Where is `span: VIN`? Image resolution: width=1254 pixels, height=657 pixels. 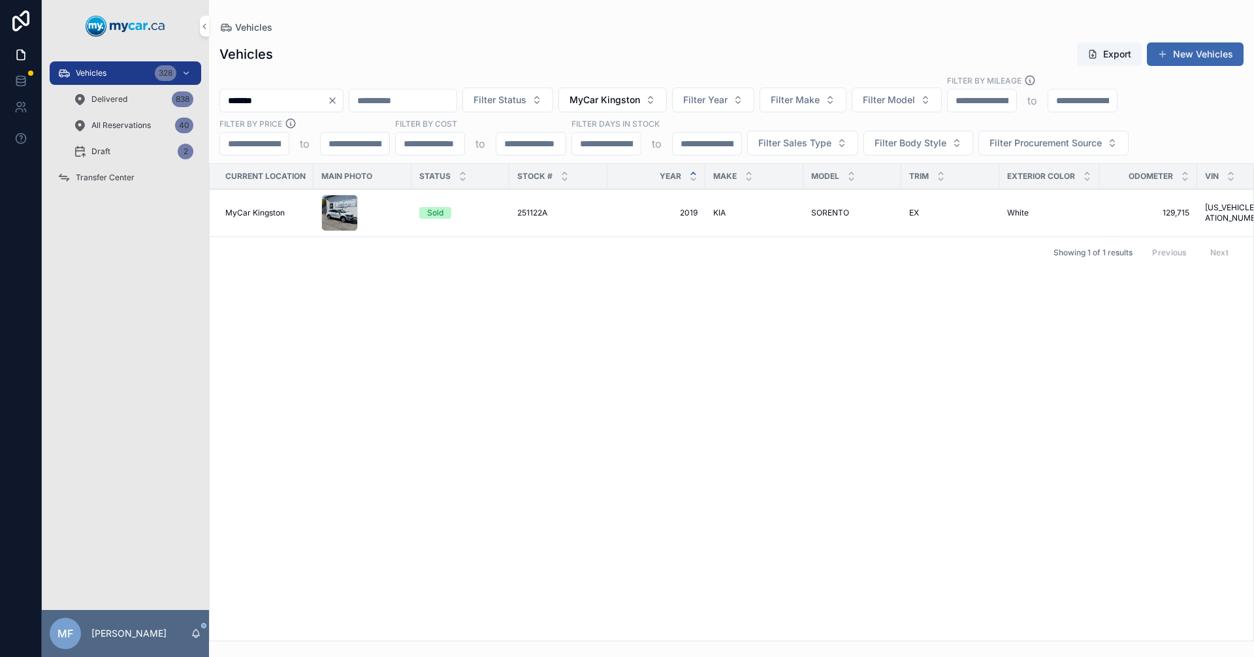
span: VIN is located at coordinates (1212, 176).